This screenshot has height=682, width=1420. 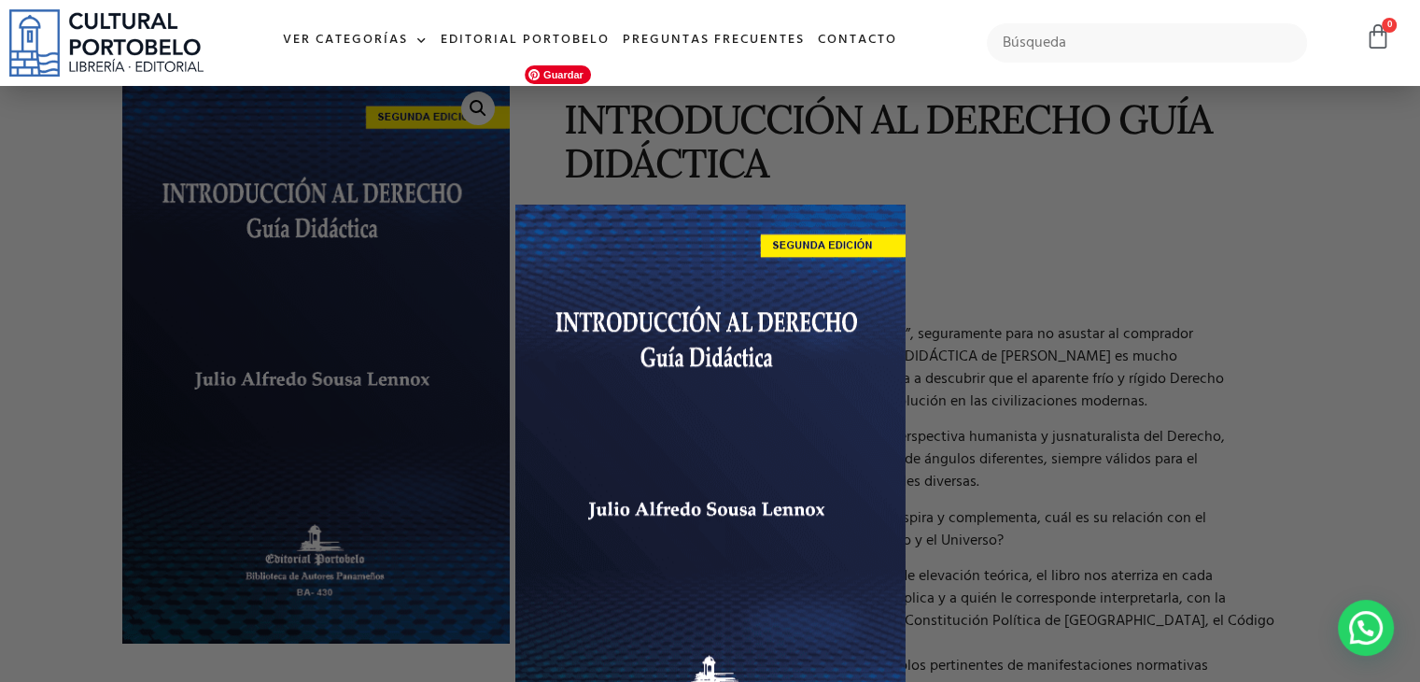 I want to click on span: 0, so click(x=1390, y=25).